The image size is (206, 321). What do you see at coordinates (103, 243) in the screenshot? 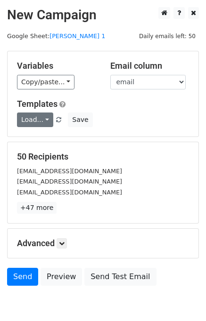
I see `h5: Advanced` at bounding box center [103, 243].